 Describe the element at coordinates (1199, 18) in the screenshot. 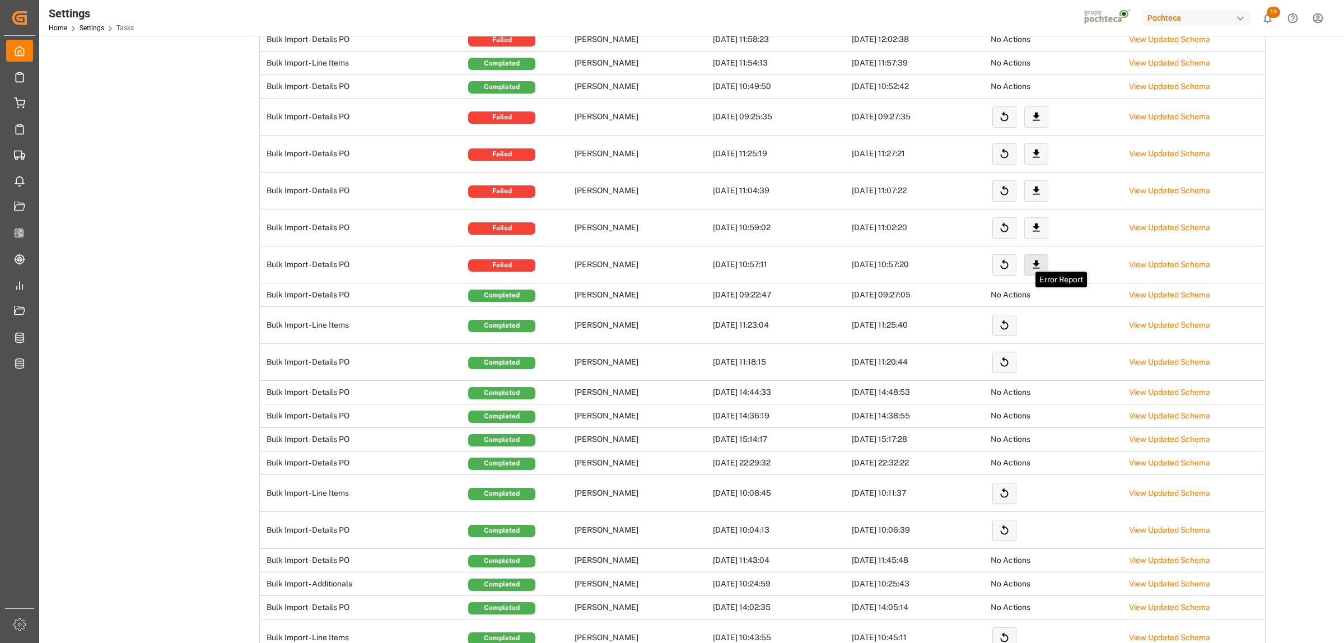

I see `button: Pochteca` at that location.